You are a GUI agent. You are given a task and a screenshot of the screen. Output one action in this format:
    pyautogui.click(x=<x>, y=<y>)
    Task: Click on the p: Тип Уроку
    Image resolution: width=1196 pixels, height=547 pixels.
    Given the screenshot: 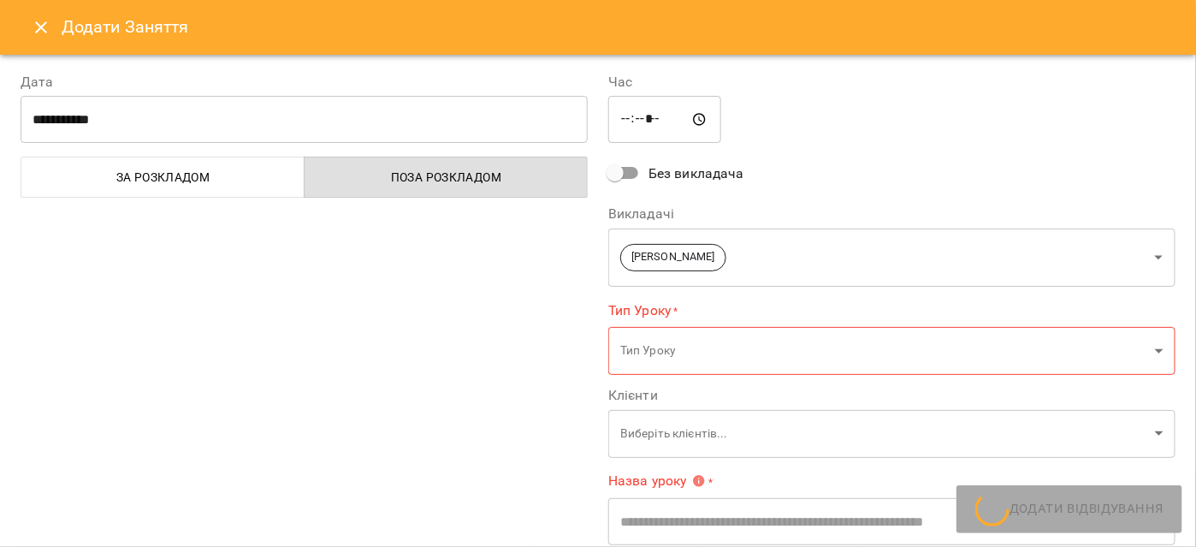 What is the action you would take?
    pyautogui.click(x=884, y=351)
    